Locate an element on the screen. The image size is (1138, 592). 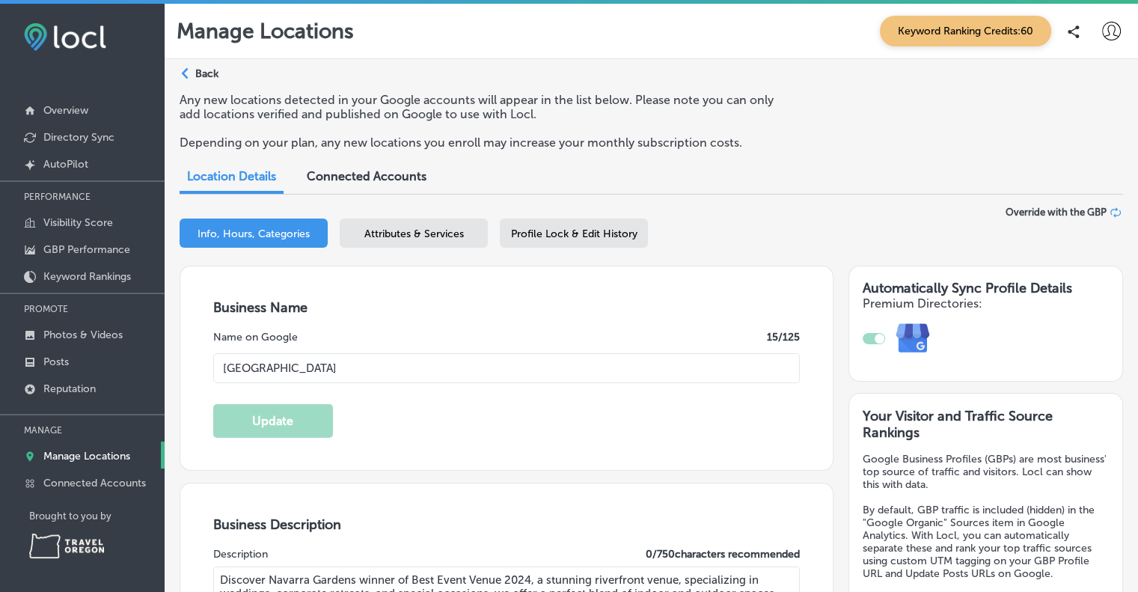
span: Keyword Ranking Credits: 60 is located at coordinates (965, 31).